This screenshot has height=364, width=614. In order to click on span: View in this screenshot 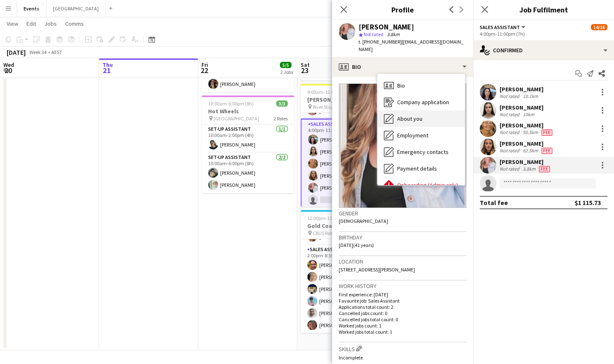, I will do `click(12, 24)`.